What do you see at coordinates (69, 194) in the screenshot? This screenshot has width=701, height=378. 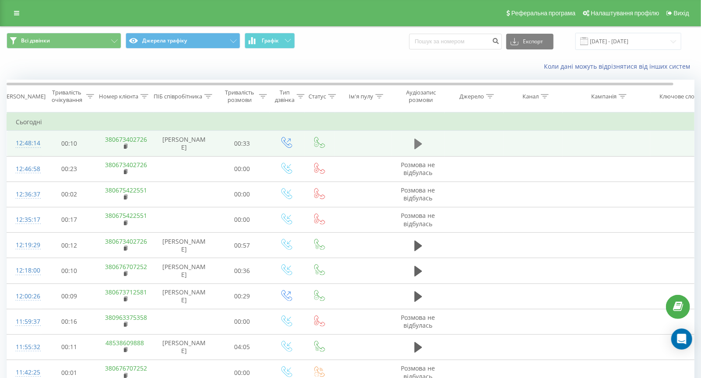 I see `td: 00:02` at bounding box center [69, 194].